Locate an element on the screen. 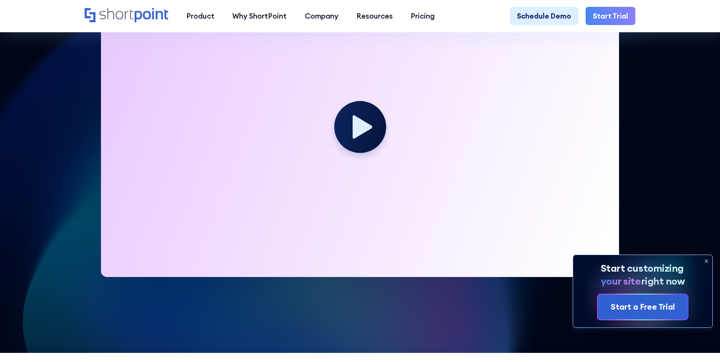 The width and height of the screenshot is (720, 362). a: Schedule Demo is located at coordinates (544, 16).